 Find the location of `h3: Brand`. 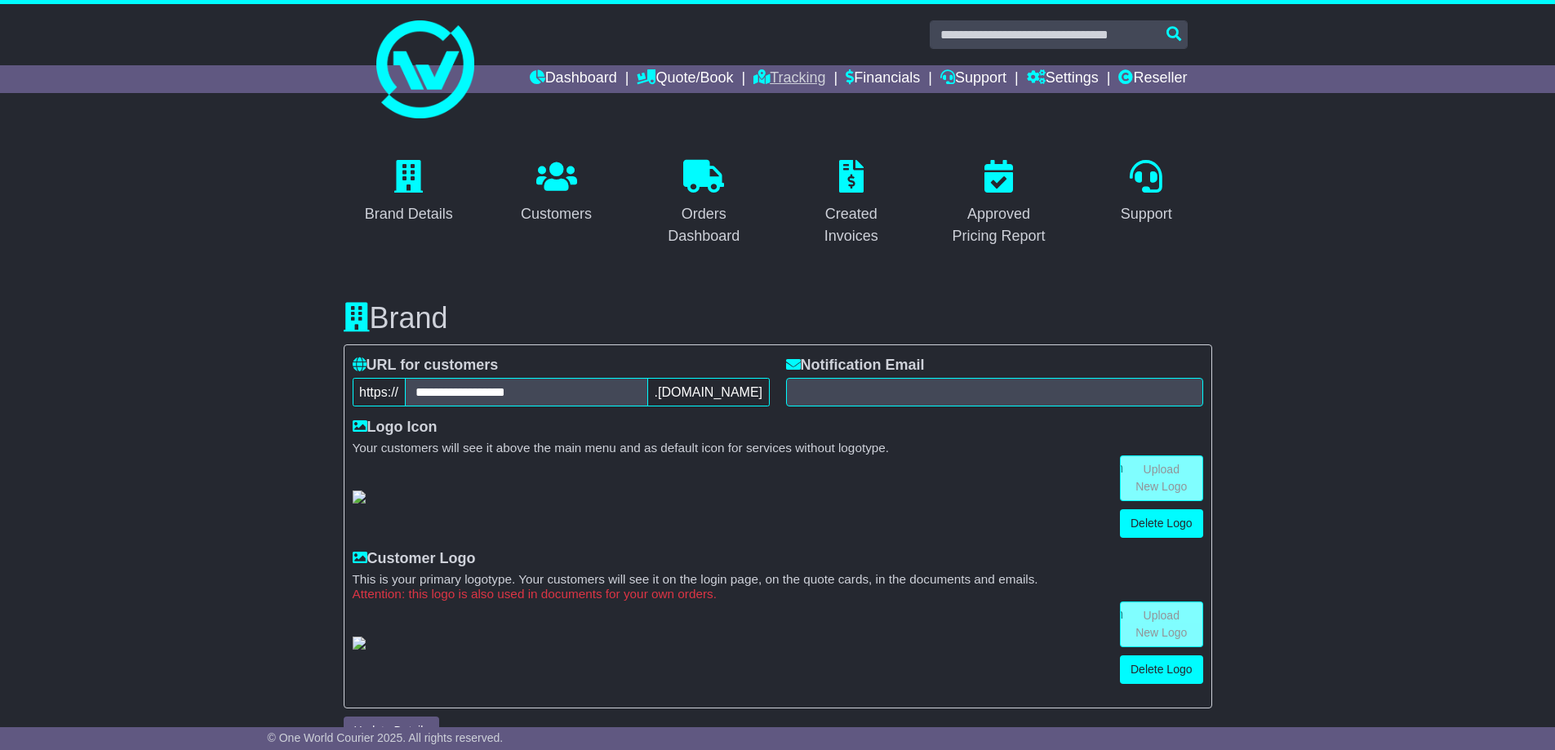

h3: Brand is located at coordinates (778, 318).